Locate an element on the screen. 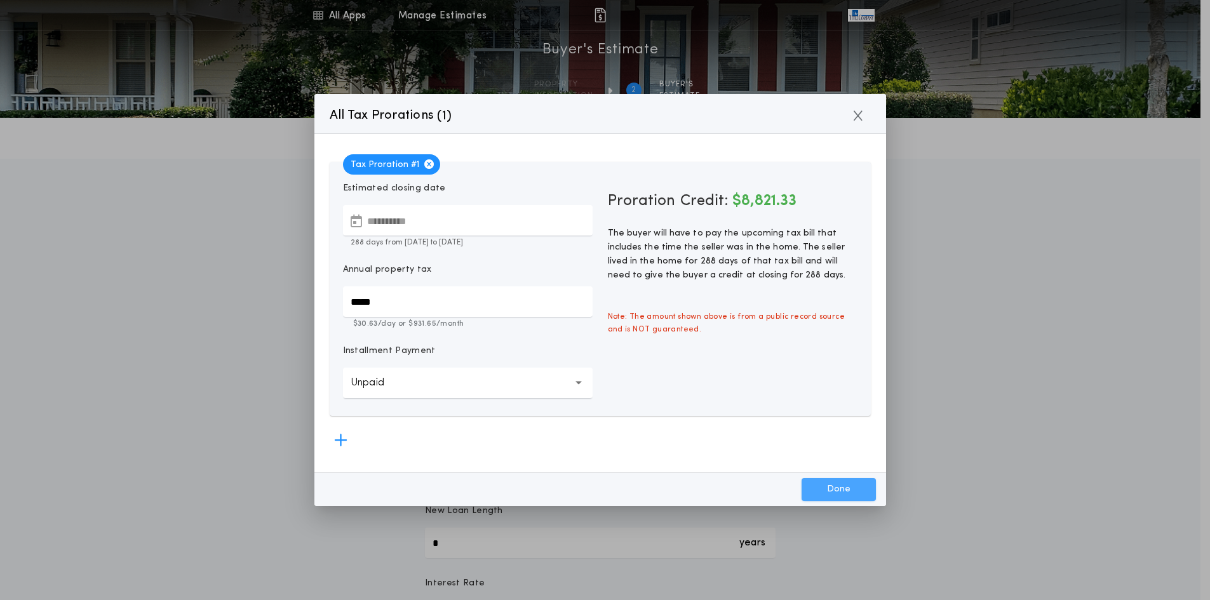  span: Note: The amount shown above is from a public record source and is NOT guaranteed. is located at coordinates (732, 323).